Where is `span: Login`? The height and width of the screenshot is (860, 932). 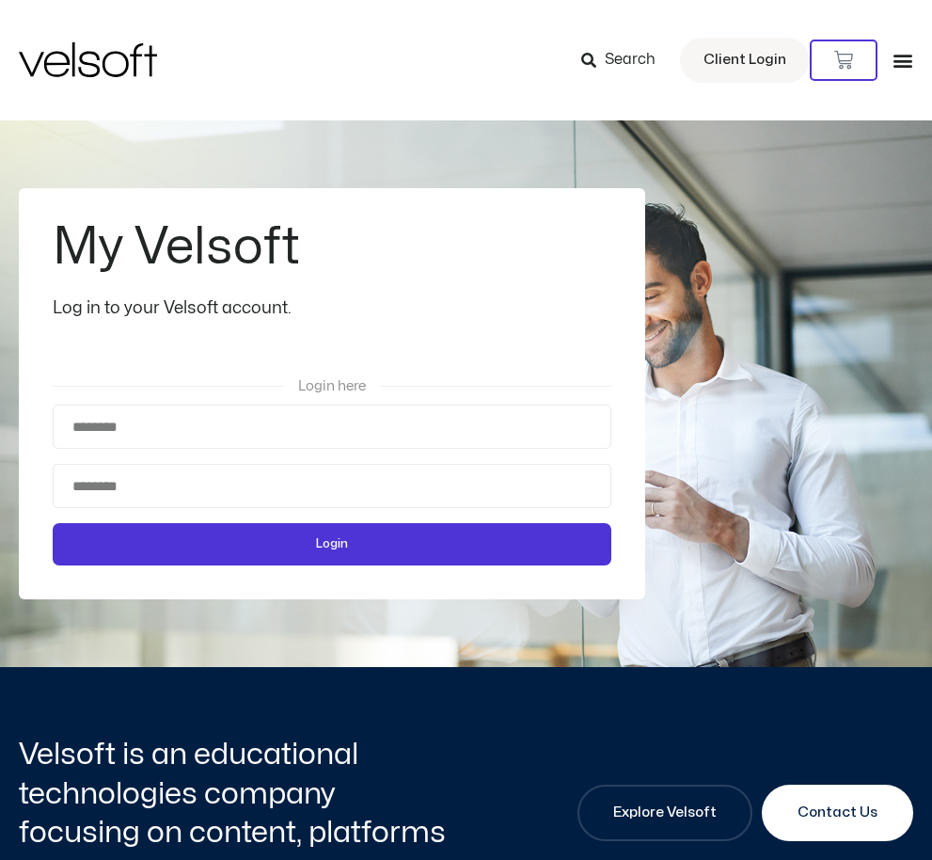
span: Login is located at coordinates (332, 544).